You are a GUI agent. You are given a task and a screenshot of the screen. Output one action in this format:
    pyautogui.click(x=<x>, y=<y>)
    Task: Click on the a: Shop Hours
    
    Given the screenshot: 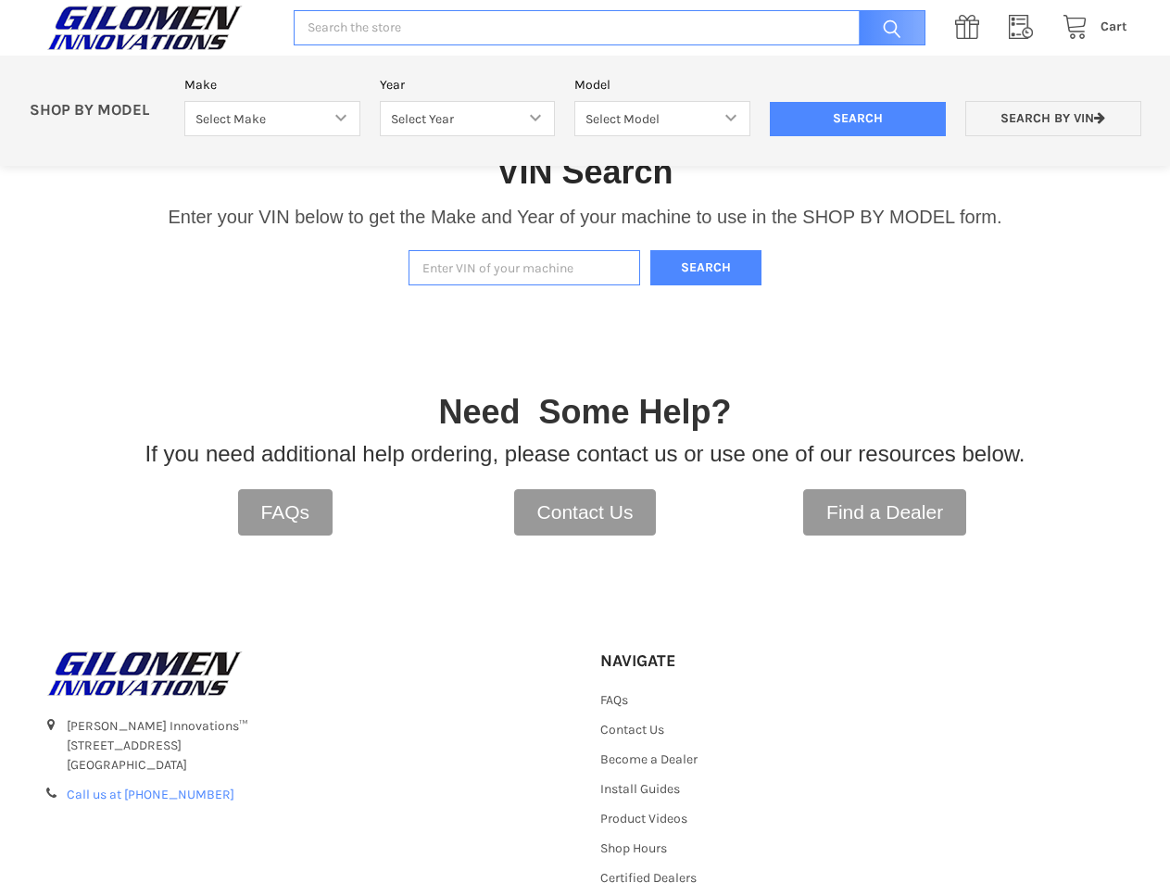 What is the action you would take?
    pyautogui.click(x=634, y=848)
    